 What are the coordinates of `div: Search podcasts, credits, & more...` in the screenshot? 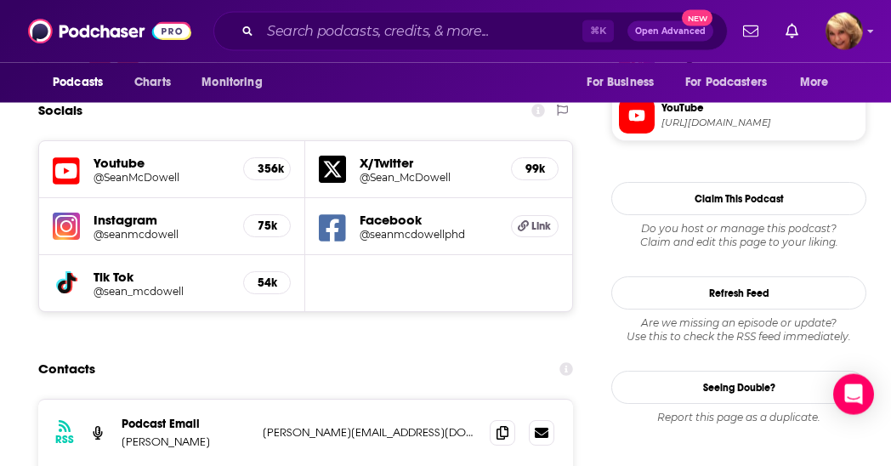 It's located at (470, 31).